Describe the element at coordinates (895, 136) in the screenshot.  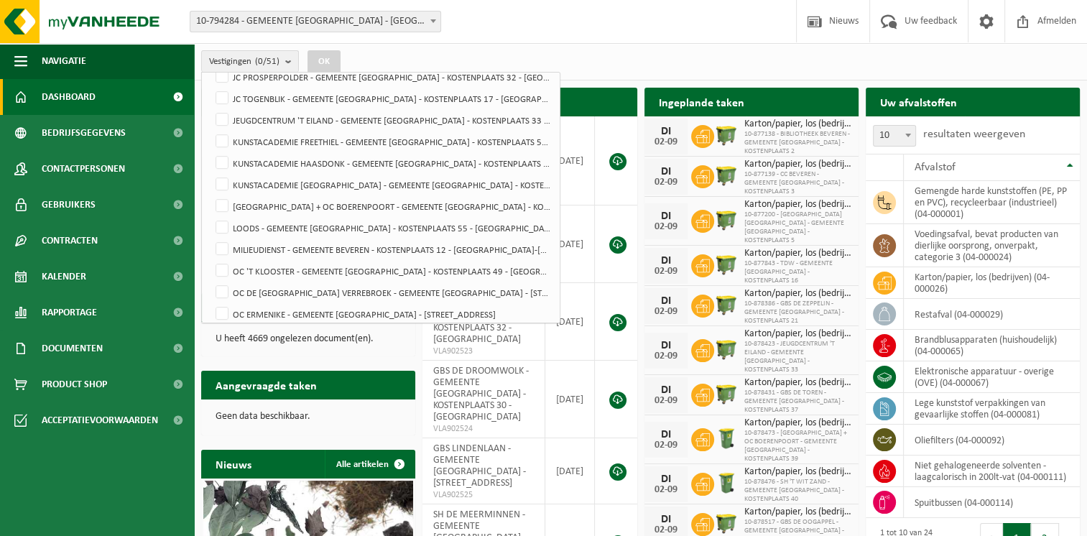
I see `span: 10` at that location.